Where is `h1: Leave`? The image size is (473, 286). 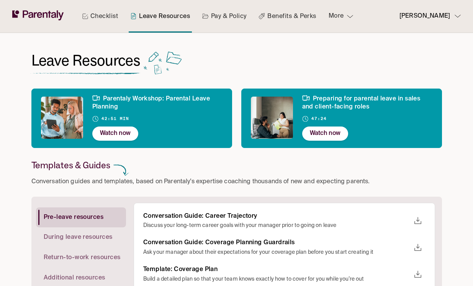
h1: Leave is located at coordinates (86, 61).